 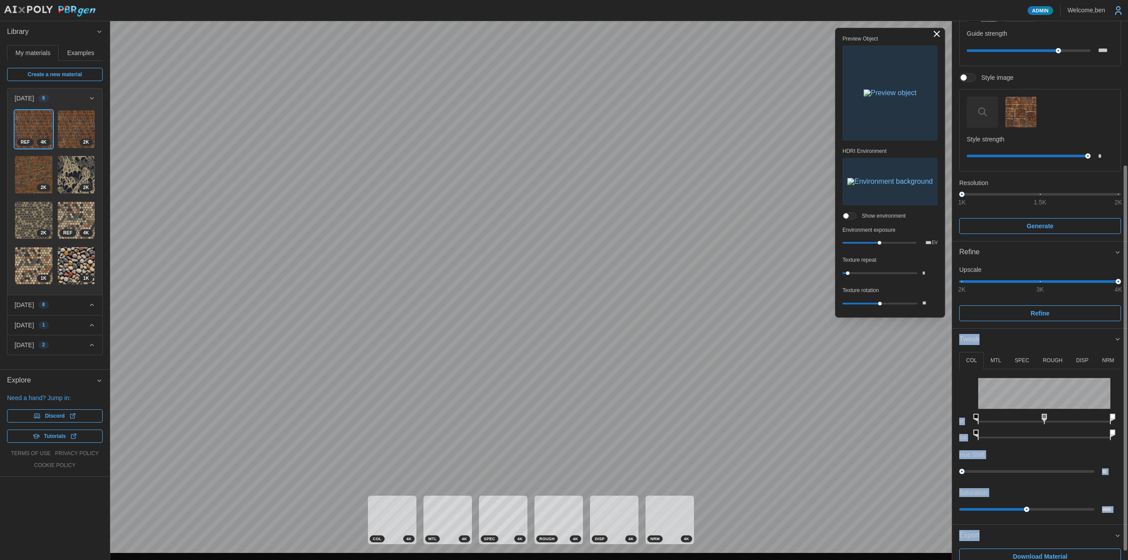 What do you see at coordinates (890, 260) in the screenshot?
I see `p: Texture repeat` at bounding box center [890, 260].